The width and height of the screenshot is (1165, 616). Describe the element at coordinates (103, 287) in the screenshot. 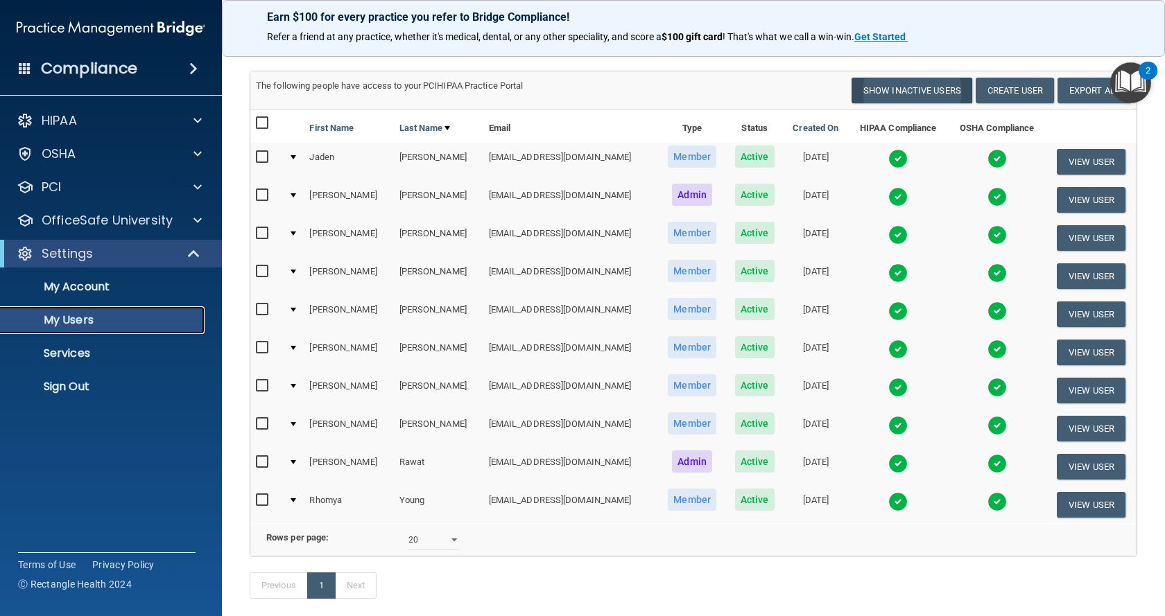

I see `p: My Account` at that location.